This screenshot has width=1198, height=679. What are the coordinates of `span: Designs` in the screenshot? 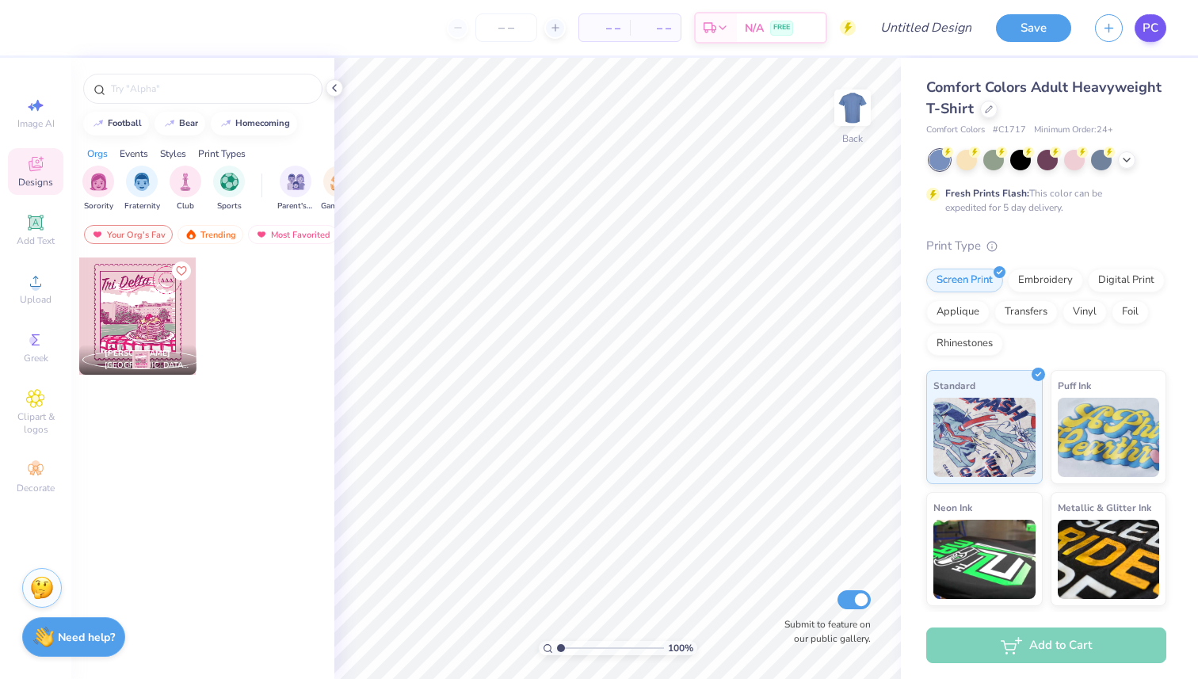 It's located at (36, 182).